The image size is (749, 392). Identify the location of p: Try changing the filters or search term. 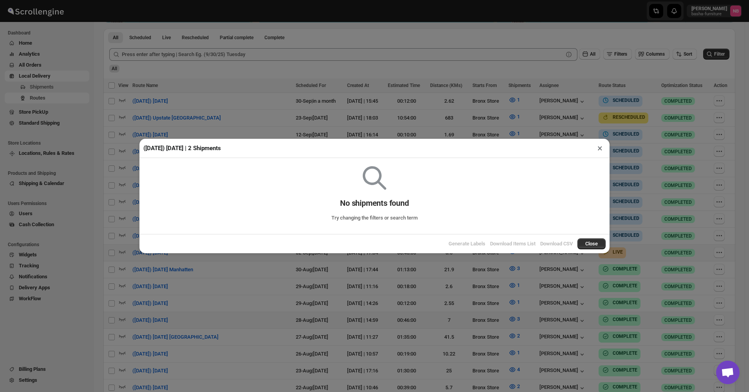
(374, 218).